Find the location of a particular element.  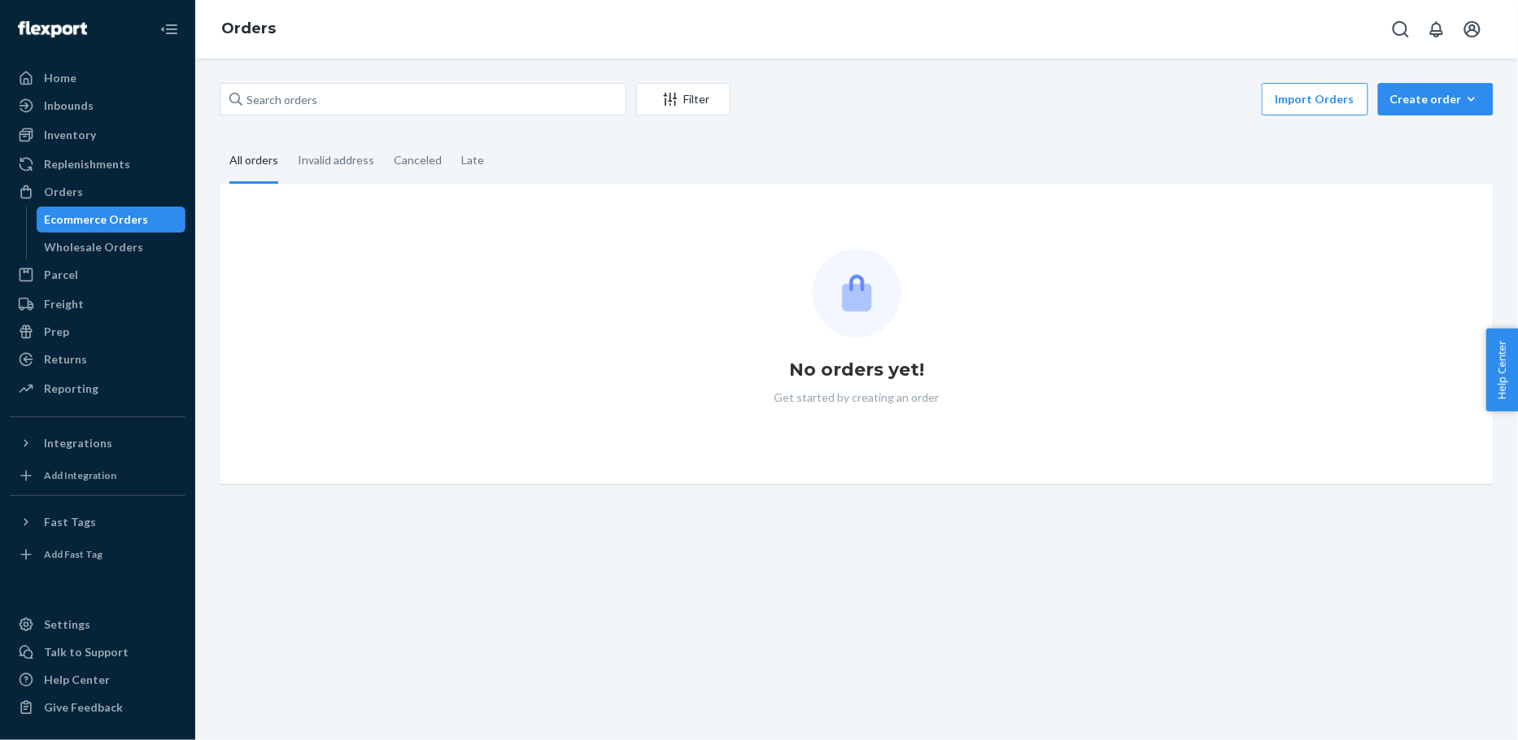

button: Give Feedback is located at coordinates (98, 708).